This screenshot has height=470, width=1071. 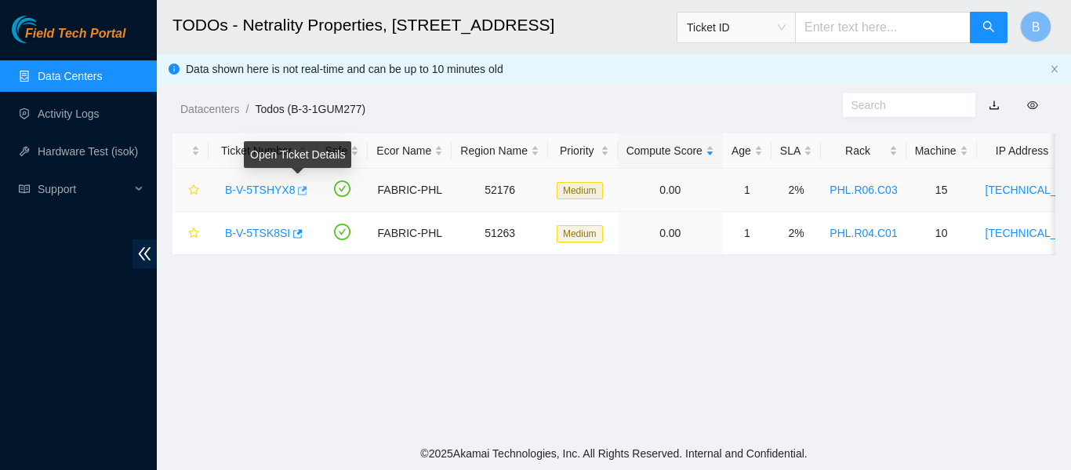 What do you see at coordinates (259, 190) in the screenshot?
I see `a: B-V-5TSHYX8` at bounding box center [259, 190].